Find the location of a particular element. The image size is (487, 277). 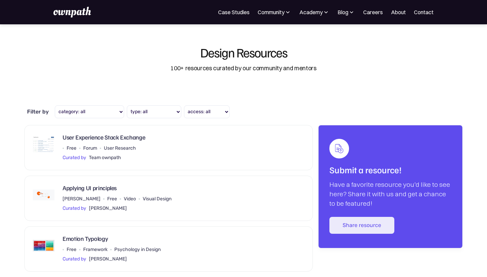

div: Filter by is located at coordinates (40, 112).